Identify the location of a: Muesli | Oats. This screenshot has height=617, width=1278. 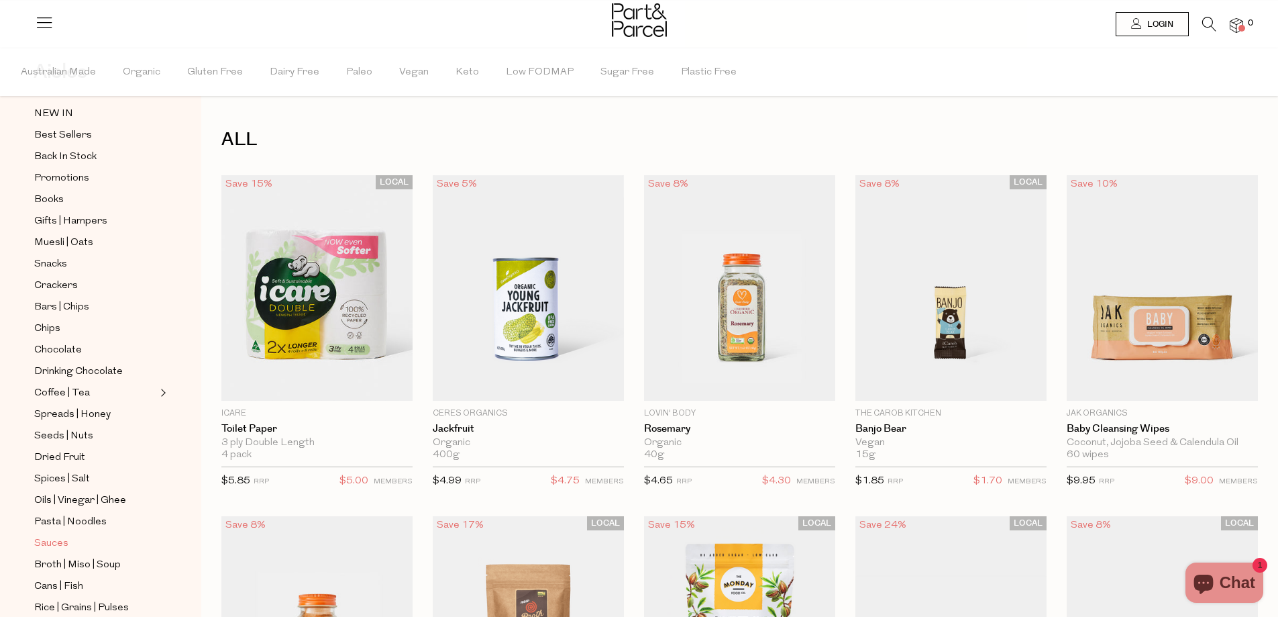
(95, 242).